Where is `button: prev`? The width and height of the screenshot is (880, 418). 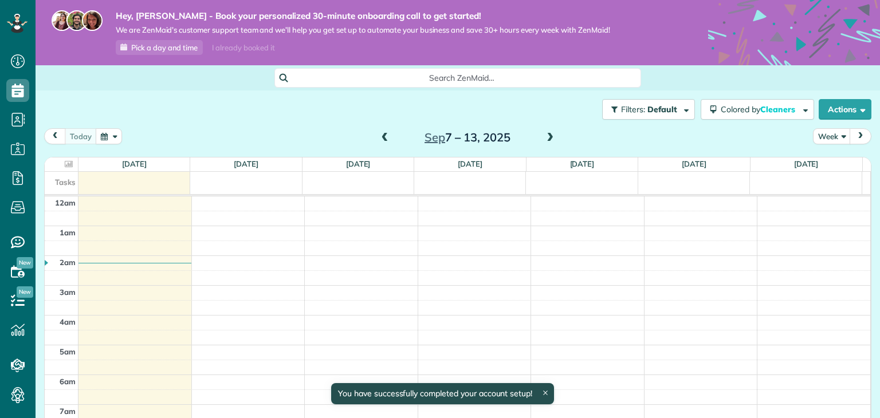 button: prev is located at coordinates (55, 136).